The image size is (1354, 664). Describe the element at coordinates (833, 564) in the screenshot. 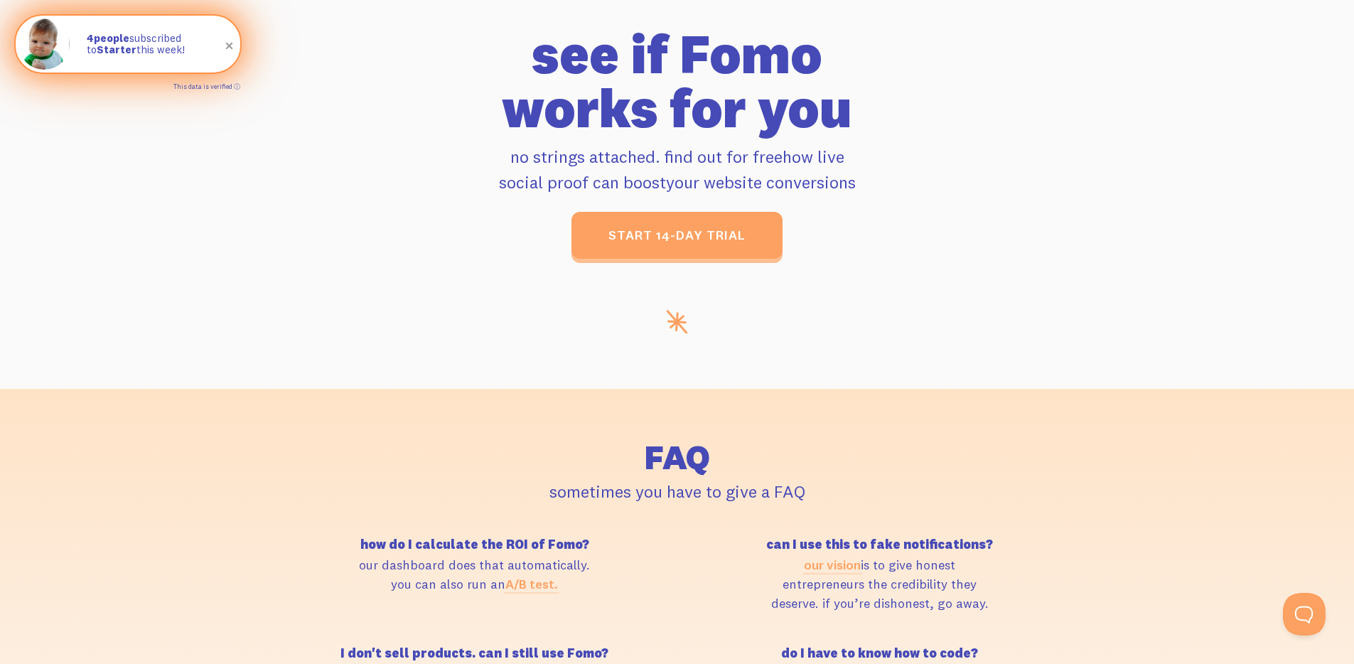

I see `a: our vision` at that location.